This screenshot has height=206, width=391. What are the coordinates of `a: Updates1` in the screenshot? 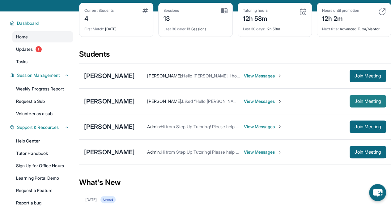 It's located at (43, 49).